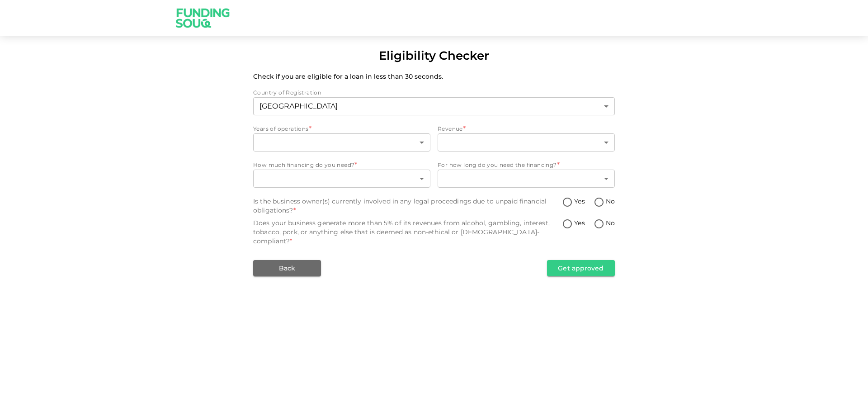  Describe the element at coordinates (434, 76) in the screenshot. I see `p: Check if you are eligible for a loan in less than 30 seconds.` at that location.